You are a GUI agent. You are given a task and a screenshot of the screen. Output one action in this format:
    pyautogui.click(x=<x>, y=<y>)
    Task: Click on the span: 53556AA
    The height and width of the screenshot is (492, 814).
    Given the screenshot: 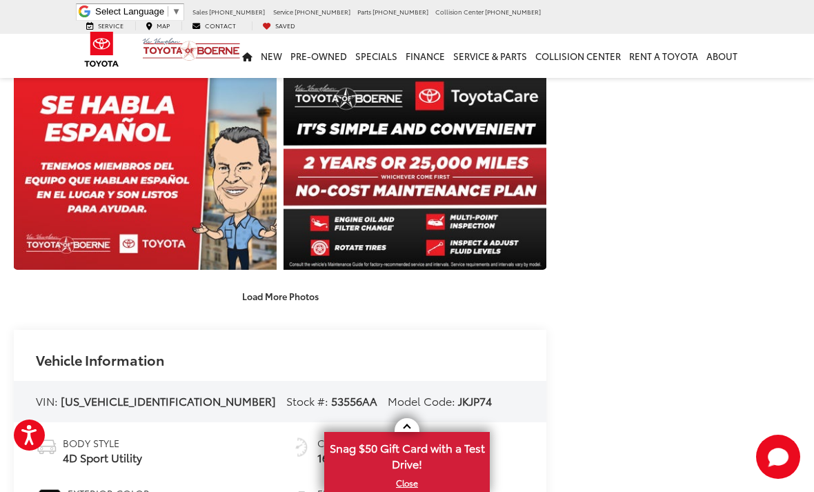 What is the action you would take?
    pyautogui.click(x=354, y=400)
    